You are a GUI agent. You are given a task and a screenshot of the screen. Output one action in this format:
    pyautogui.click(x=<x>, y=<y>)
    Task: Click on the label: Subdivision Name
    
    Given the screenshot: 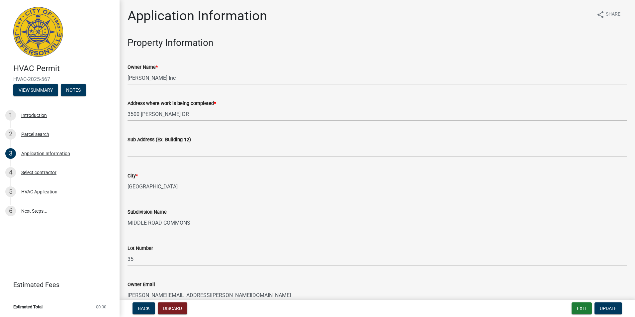 What is the action you would take?
    pyautogui.click(x=147, y=212)
    